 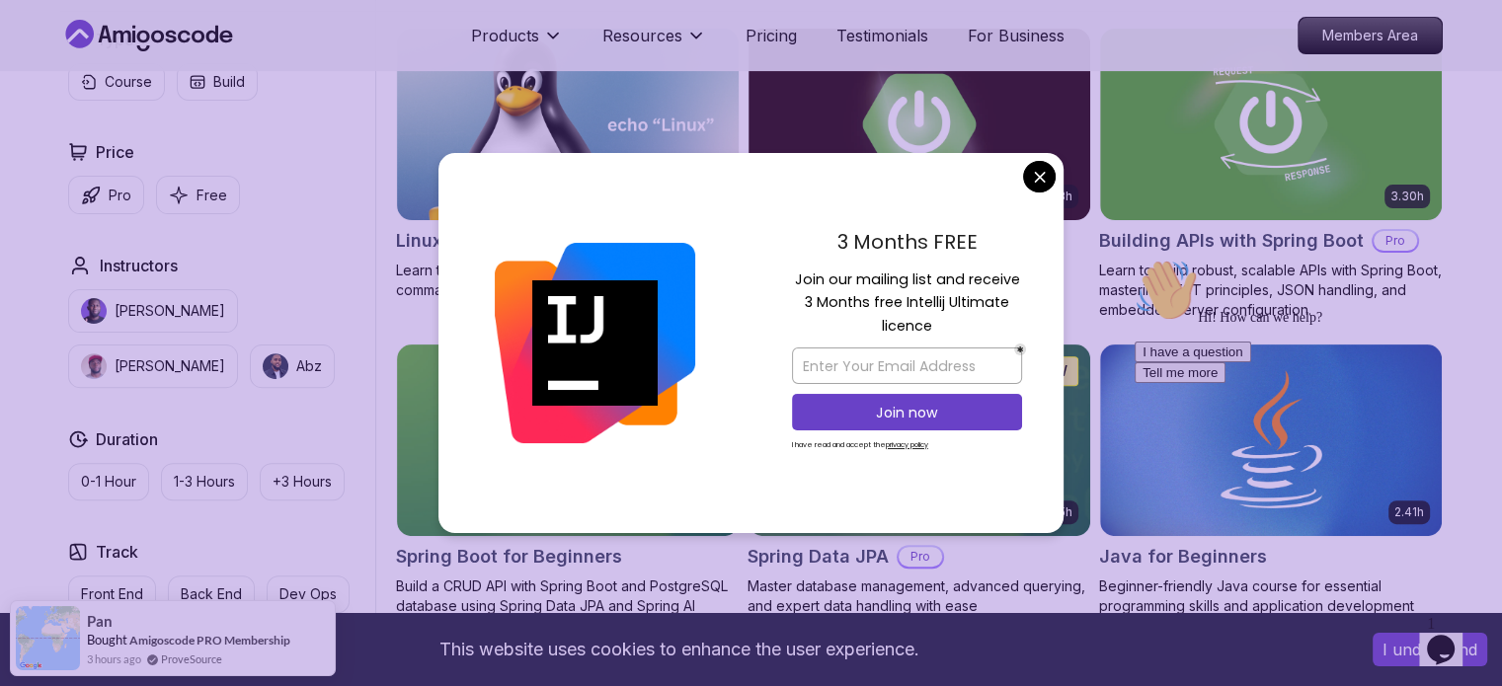 I want to click on span: Pan, so click(x=100, y=621).